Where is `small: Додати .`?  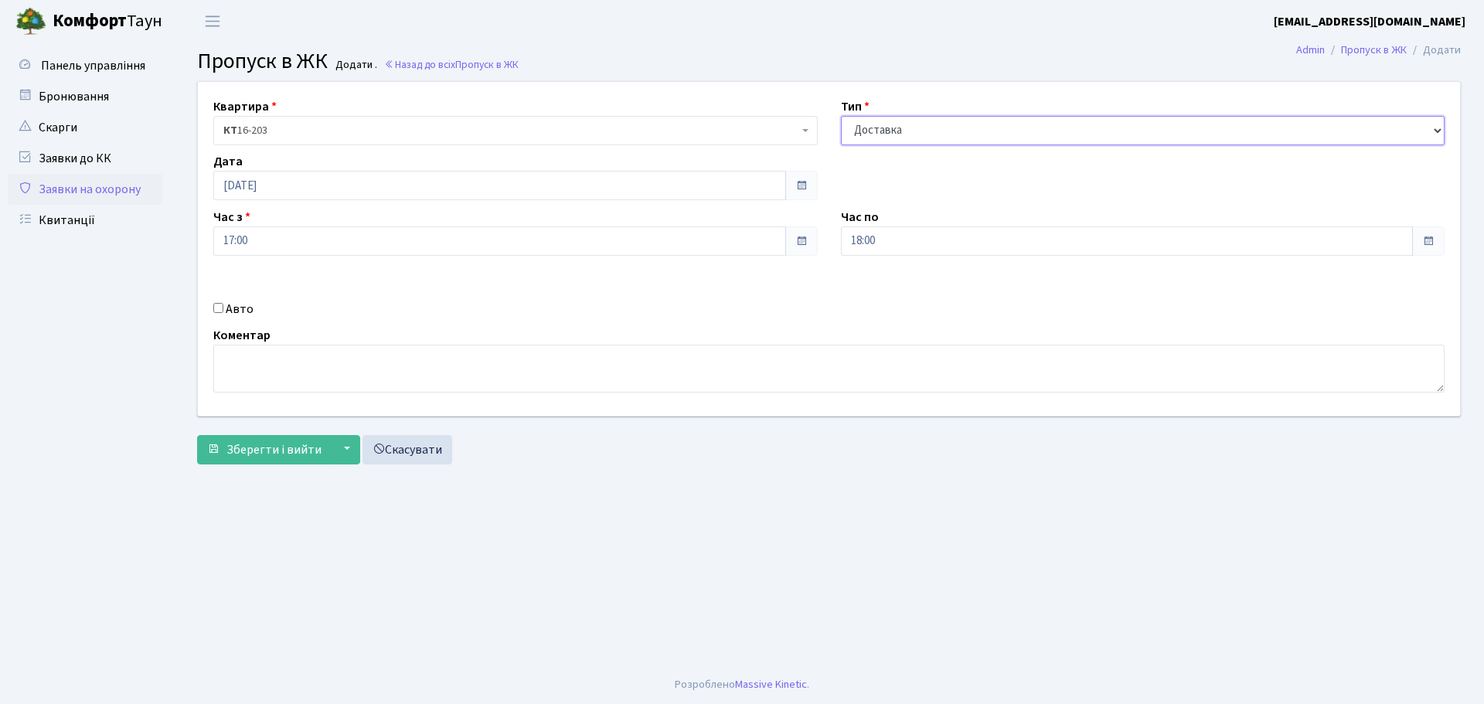 small: Додати . is located at coordinates (355, 65).